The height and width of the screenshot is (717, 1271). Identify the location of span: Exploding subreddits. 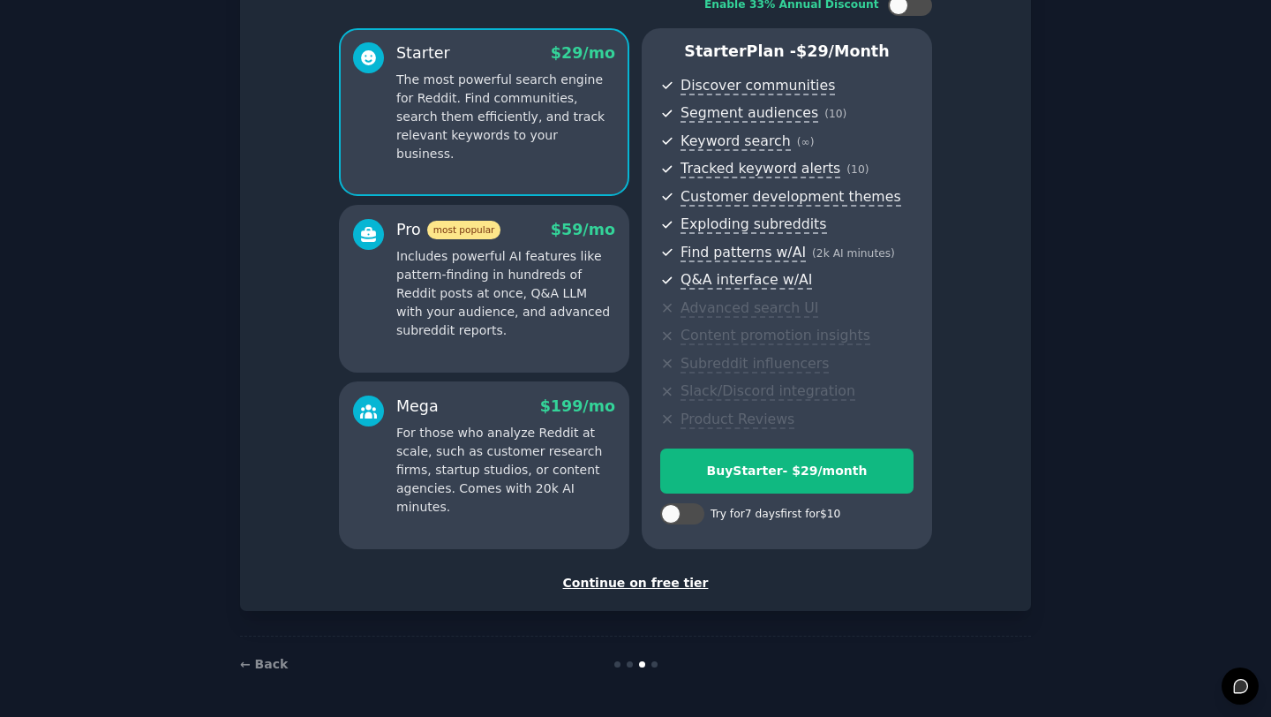
(753, 224).